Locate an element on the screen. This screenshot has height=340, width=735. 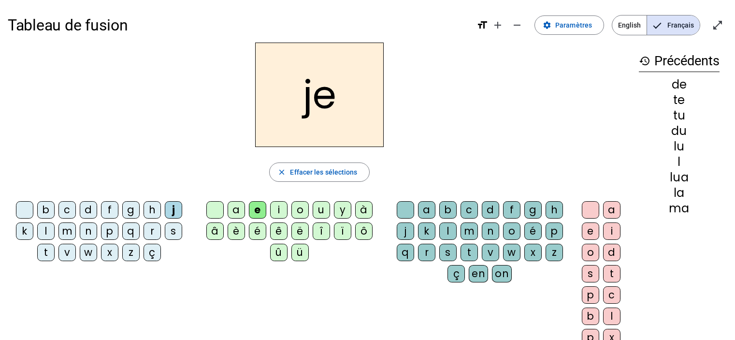
div: on is located at coordinates (502, 274).